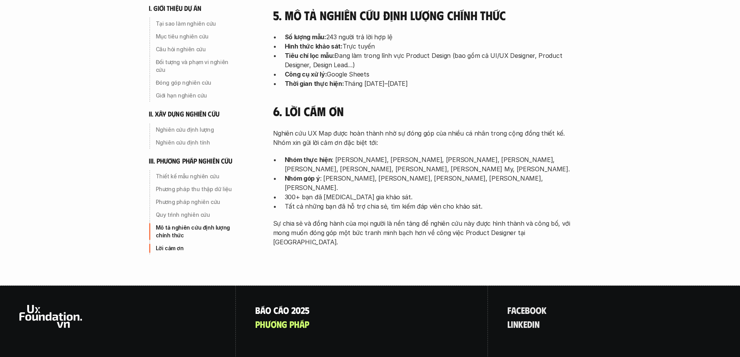 The width and height of the screenshot is (740, 357). What do you see at coordinates (430, 74) in the screenshot?
I see `p: Google Sheets` at bounding box center [430, 74].